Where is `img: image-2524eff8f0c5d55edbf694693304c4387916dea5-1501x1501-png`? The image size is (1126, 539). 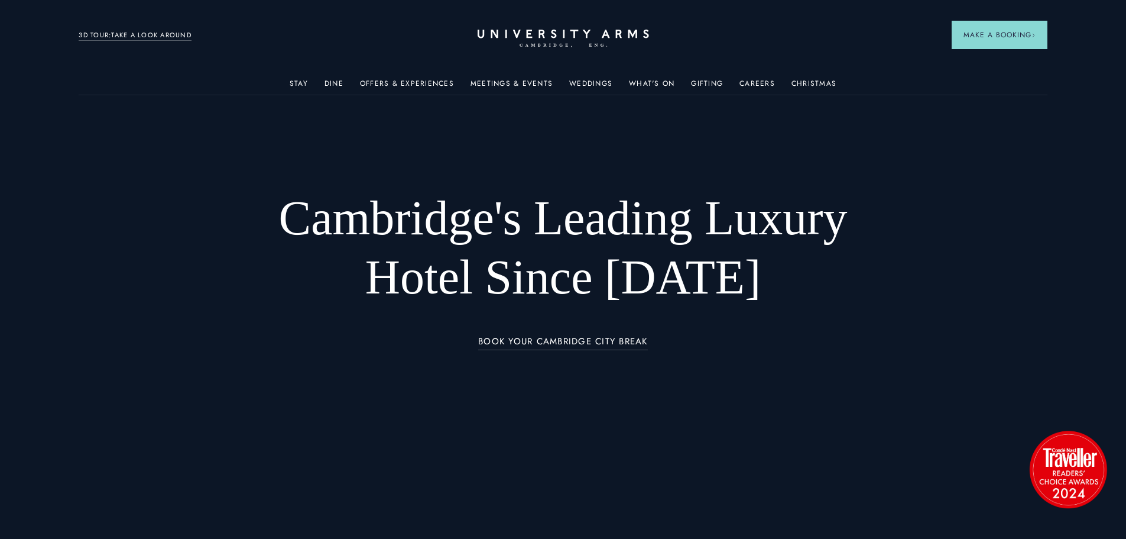
img: image-2524eff8f0c5d55edbf694693304c4387916dea5-1501x1501-png is located at coordinates (1068, 469).